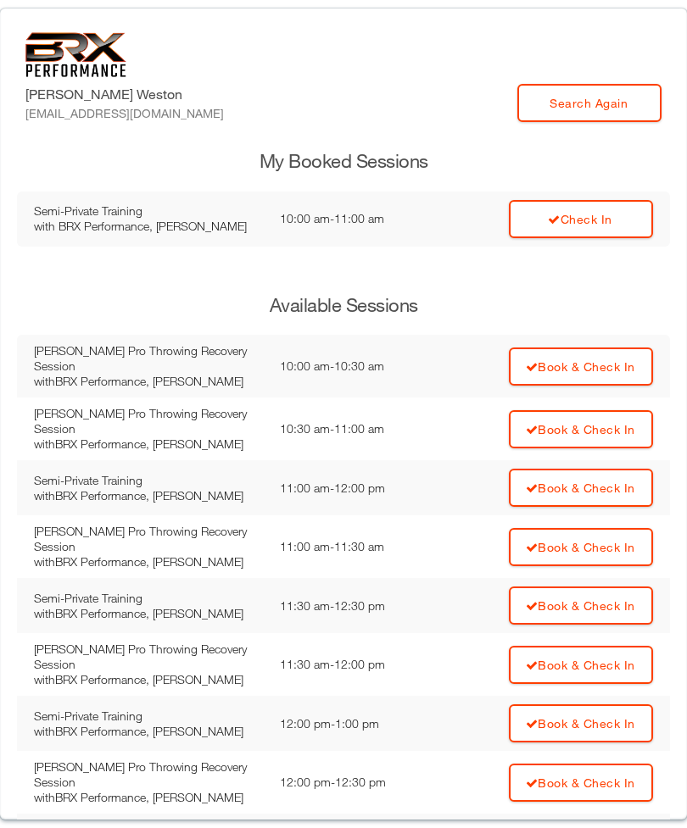 This screenshot has height=828, width=687. What do you see at coordinates (355, 547) in the screenshot?
I see `td: 11:00 am - 11:30 am` at bounding box center [355, 547].